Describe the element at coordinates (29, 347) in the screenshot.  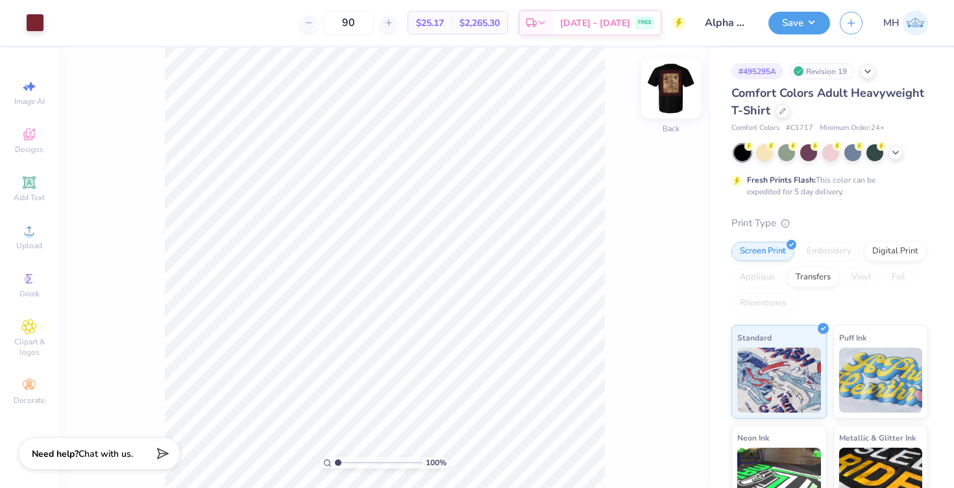
I see `span: Clipart & logos` at that location.